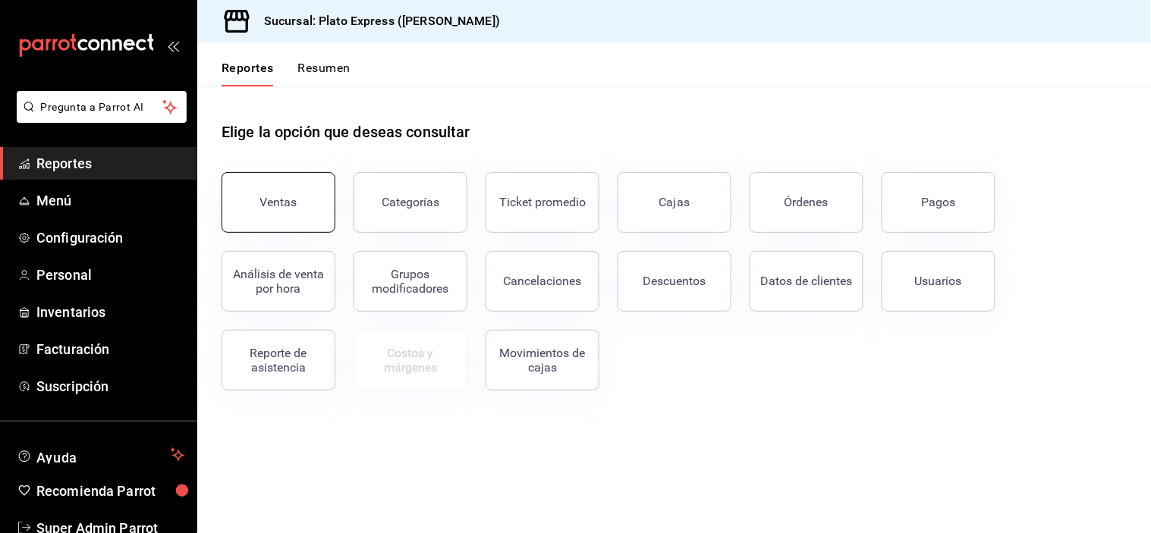  What do you see at coordinates (410, 281) in the screenshot?
I see `div: Grupos modificadores` at bounding box center [410, 281].